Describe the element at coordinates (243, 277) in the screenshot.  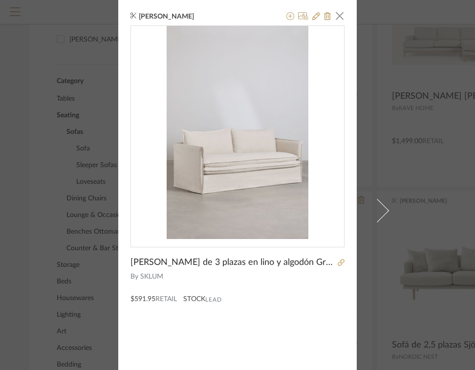
I see `span: SKLUM` at that location.